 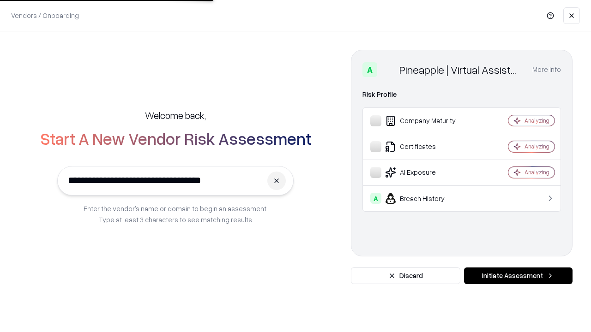 I want to click on p: Enter the vendor’s name or domain to begin an assessment. Type at least 3 characters to see match..., so click(x=175, y=214).